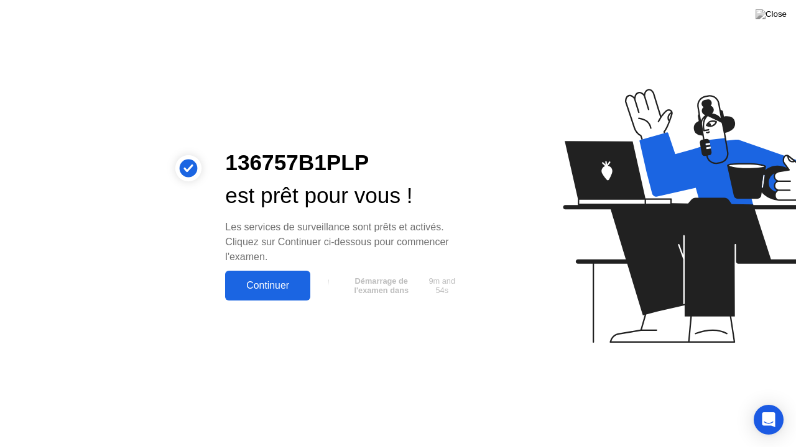  I want to click on div: 136757B1PLP, so click(344, 163).